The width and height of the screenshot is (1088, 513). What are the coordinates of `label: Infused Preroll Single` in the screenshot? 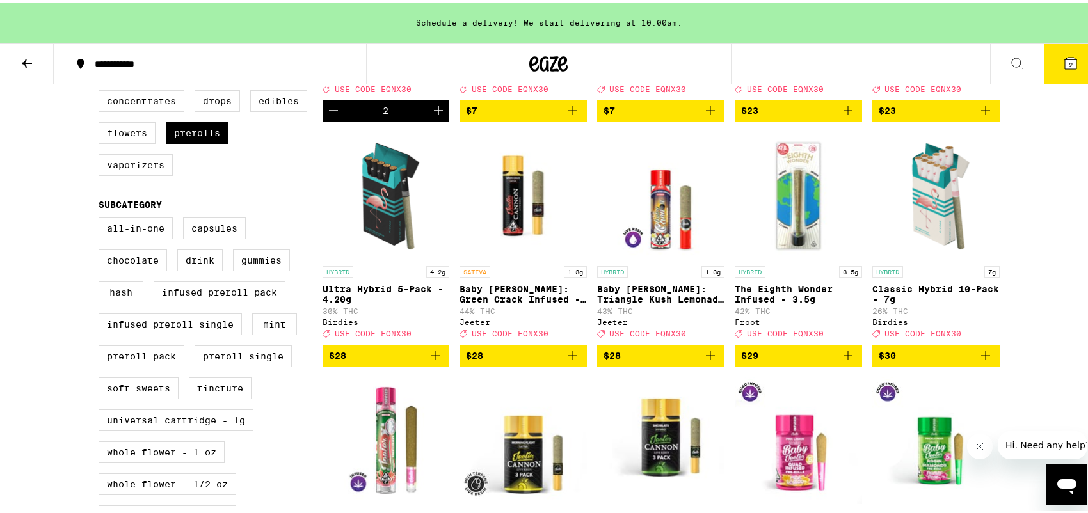 It's located at (170, 322).